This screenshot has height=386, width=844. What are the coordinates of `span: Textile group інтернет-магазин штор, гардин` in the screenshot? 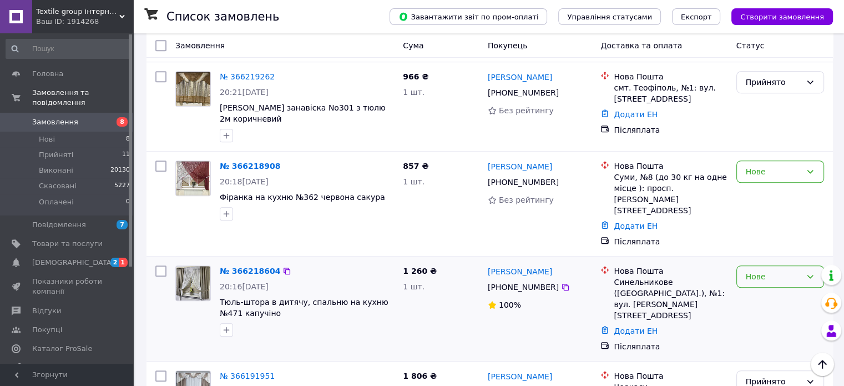 It's located at (78, 12).